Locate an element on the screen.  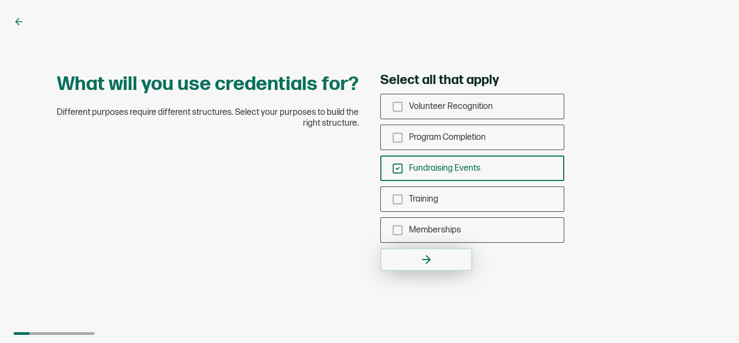
span: Fundraising Events is located at coordinates (445, 168).